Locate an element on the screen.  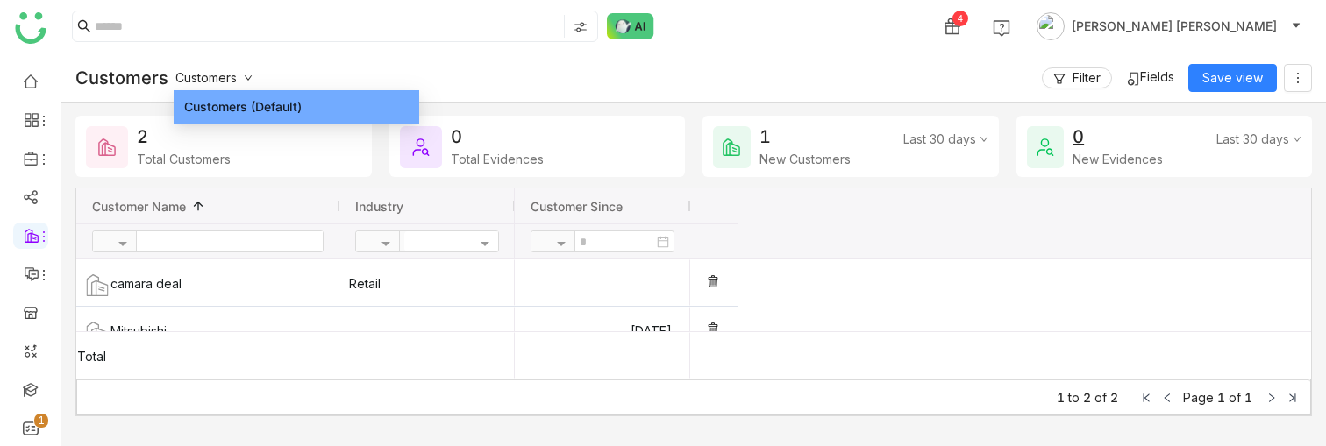
div: New Customers is located at coordinates (805, 159).